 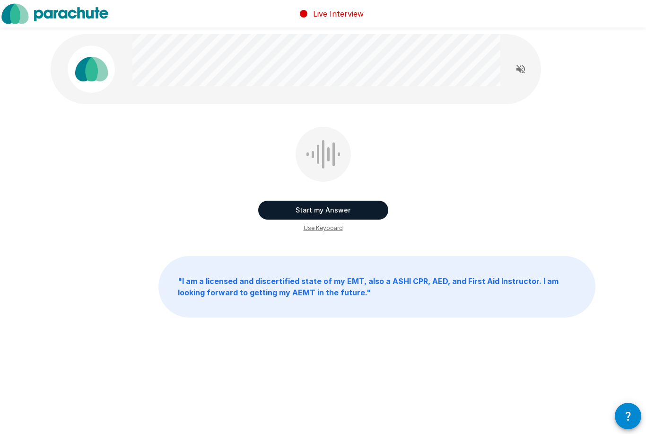 What do you see at coordinates (91, 69) in the screenshot?
I see `img: parachute_avatar.png` at bounding box center [91, 69].